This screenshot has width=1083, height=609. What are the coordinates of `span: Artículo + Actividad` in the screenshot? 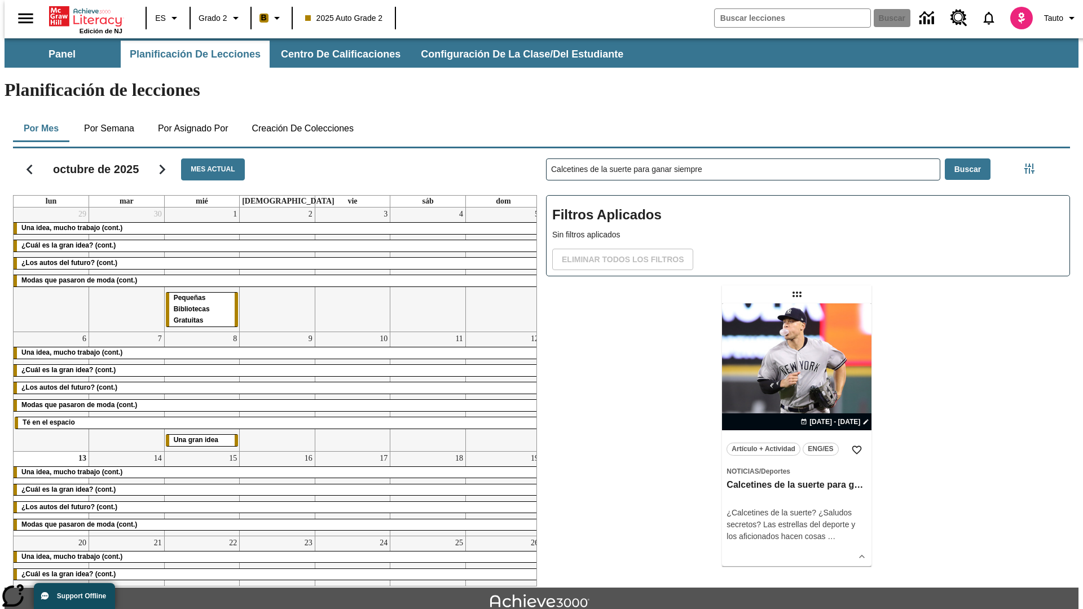 It's located at (763, 449).